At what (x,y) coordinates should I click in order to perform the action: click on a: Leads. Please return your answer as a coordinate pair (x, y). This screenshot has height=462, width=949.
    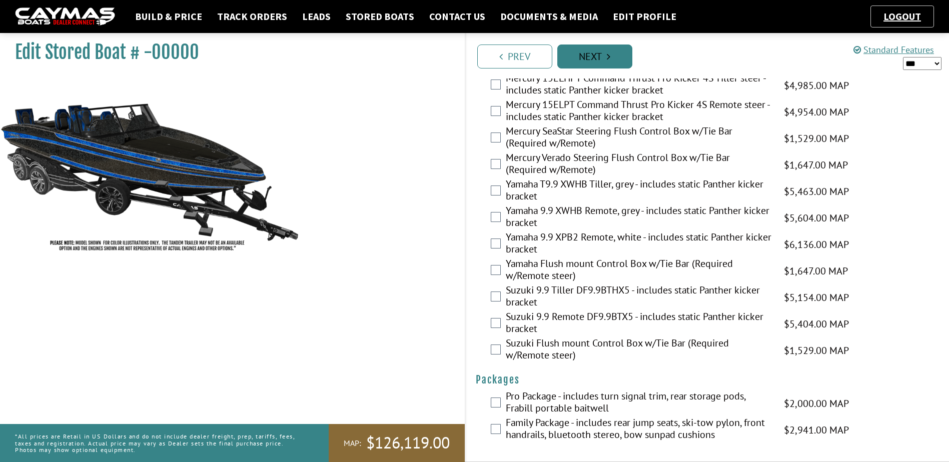
    Looking at the image, I should click on (316, 17).